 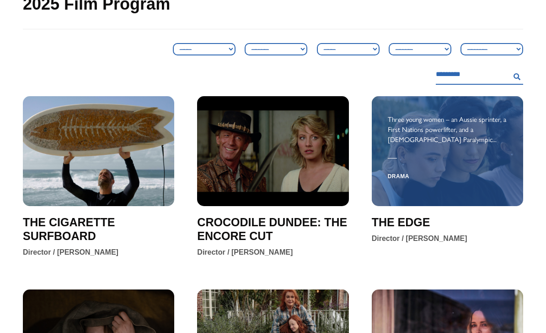 I want to click on a: THE CIGARETTE SURFBOARD, so click(x=98, y=229).